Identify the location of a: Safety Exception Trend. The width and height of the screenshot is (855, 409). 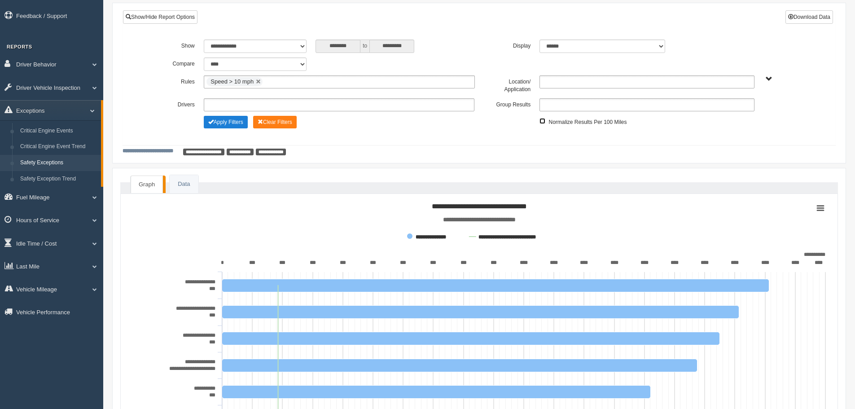
(58, 179).